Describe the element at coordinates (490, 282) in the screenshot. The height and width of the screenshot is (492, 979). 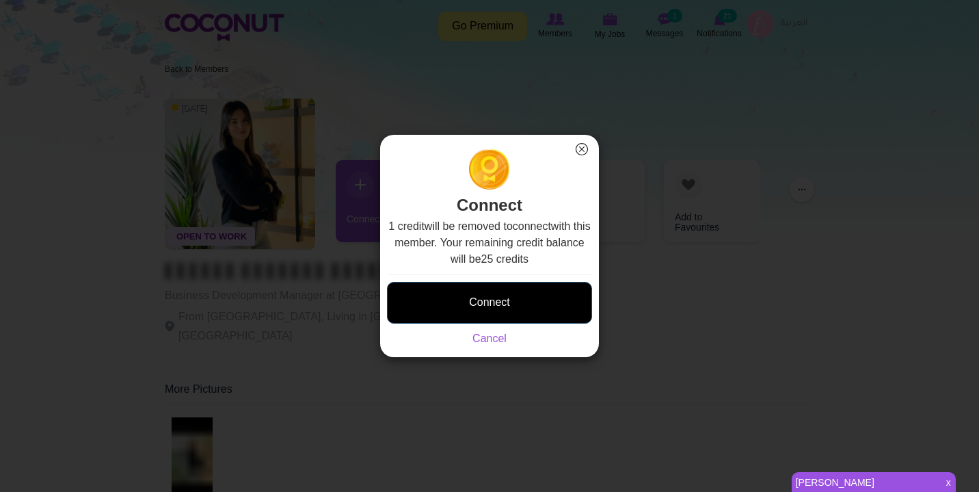
I see `div: will be removed to with this member. Your remaining credit balance will be` at that location.